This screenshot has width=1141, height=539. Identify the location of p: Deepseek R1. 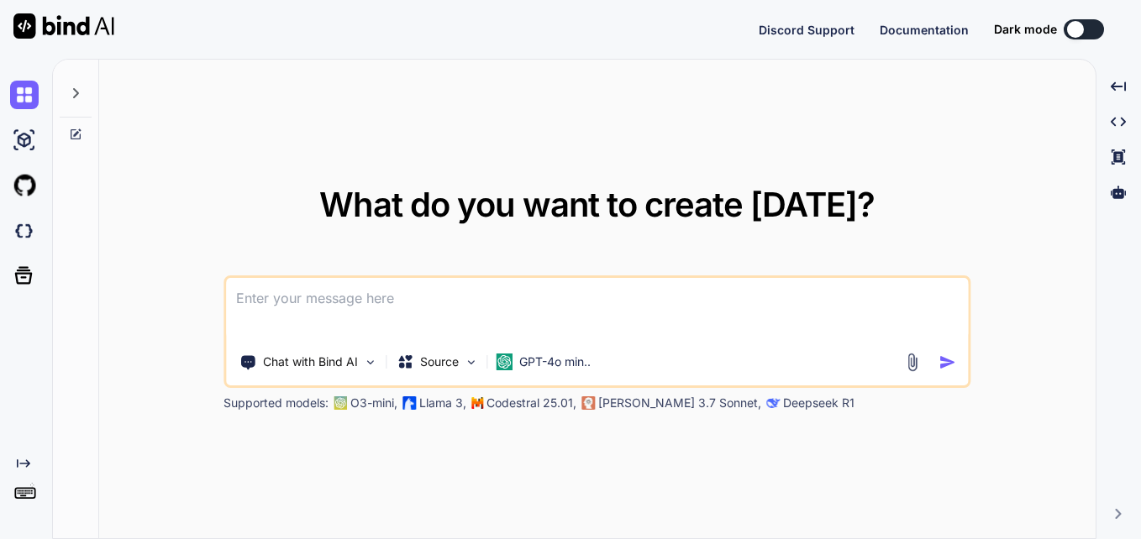
(818, 403).